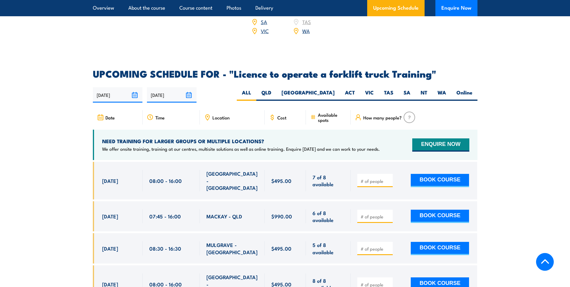  Describe the element at coordinates (442, 95) in the screenshot. I see `label: WA` at that location.